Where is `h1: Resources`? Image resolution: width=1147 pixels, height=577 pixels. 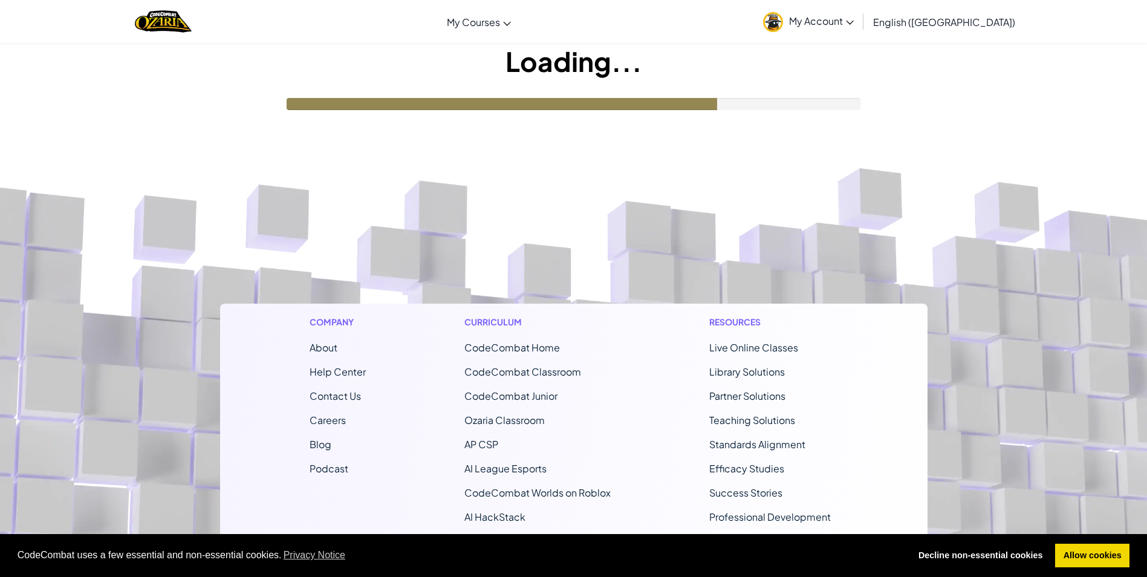 h1: Resources is located at coordinates (773, 322).